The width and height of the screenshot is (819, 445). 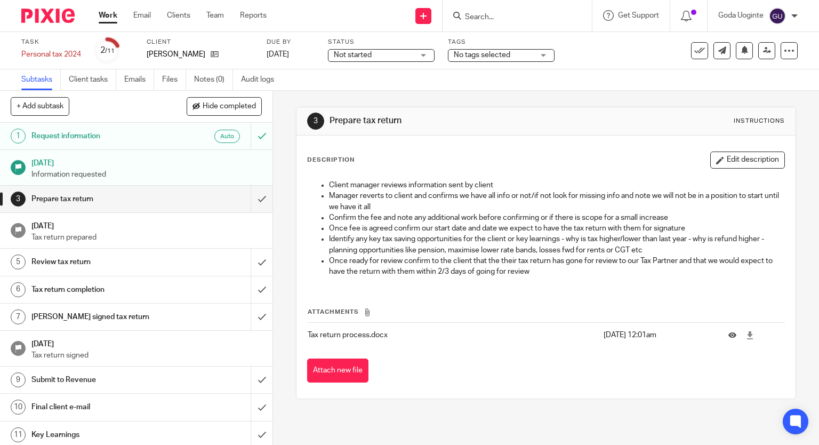 What do you see at coordinates (759, 121) in the screenshot?
I see `div: Instructions` at bounding box center [759, 121].